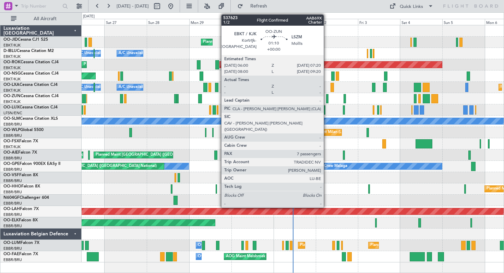 The image size is (504, 273). Describe the element at coordinates (31, 96) in the screenshot. I see `a: OO-ZUNCessna Citation CJ4` at that location.